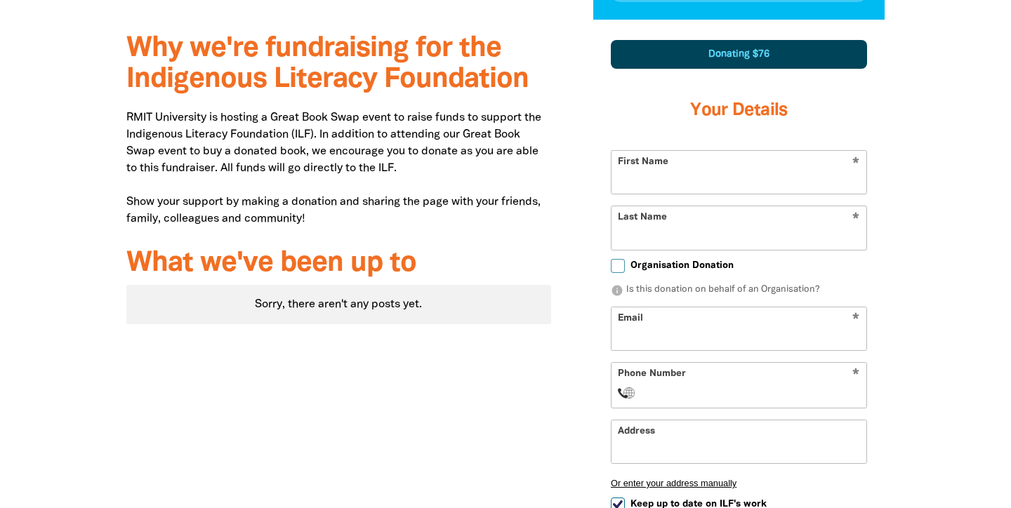 This screenshot has height=508, width=1011. What do you see at coordinates (618, 266) in the screenshot?
I see `input: Organisation Donation` at bounding box center [618, 266].